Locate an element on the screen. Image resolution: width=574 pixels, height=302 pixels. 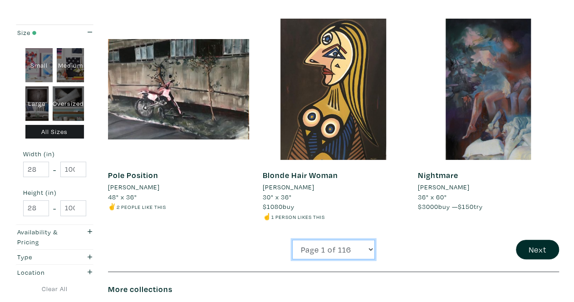
div: Oversized is located at coordinates (68, 104).